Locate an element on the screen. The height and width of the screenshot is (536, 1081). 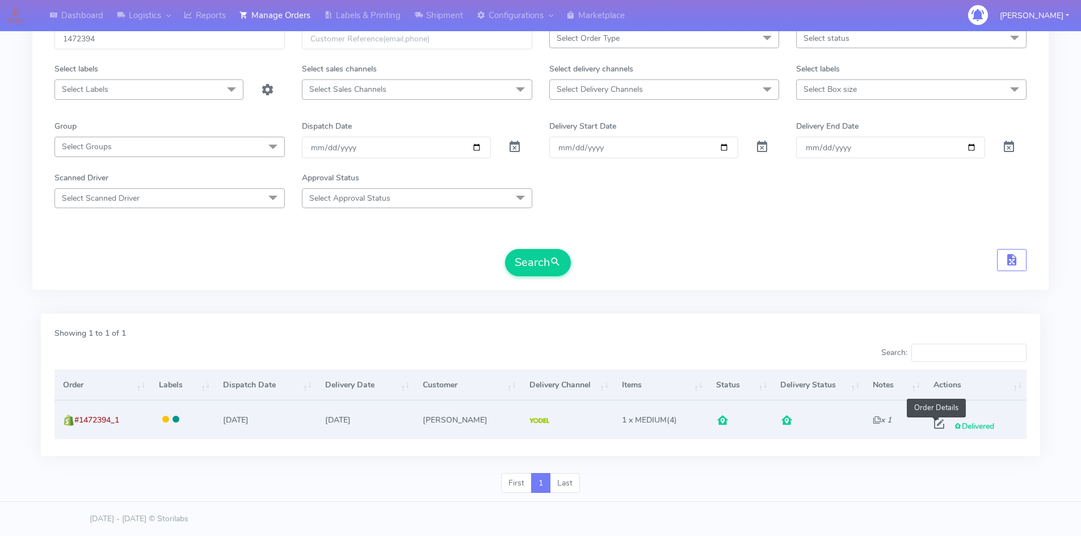
label: Group is located at coordinates (65, 126).